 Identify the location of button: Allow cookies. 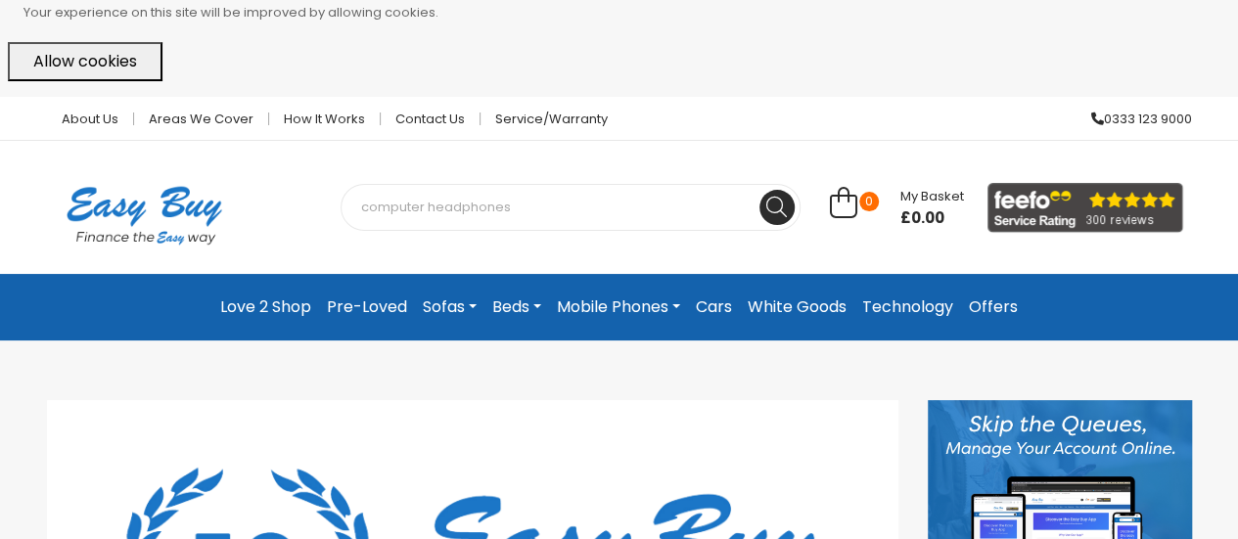
(85, 62).